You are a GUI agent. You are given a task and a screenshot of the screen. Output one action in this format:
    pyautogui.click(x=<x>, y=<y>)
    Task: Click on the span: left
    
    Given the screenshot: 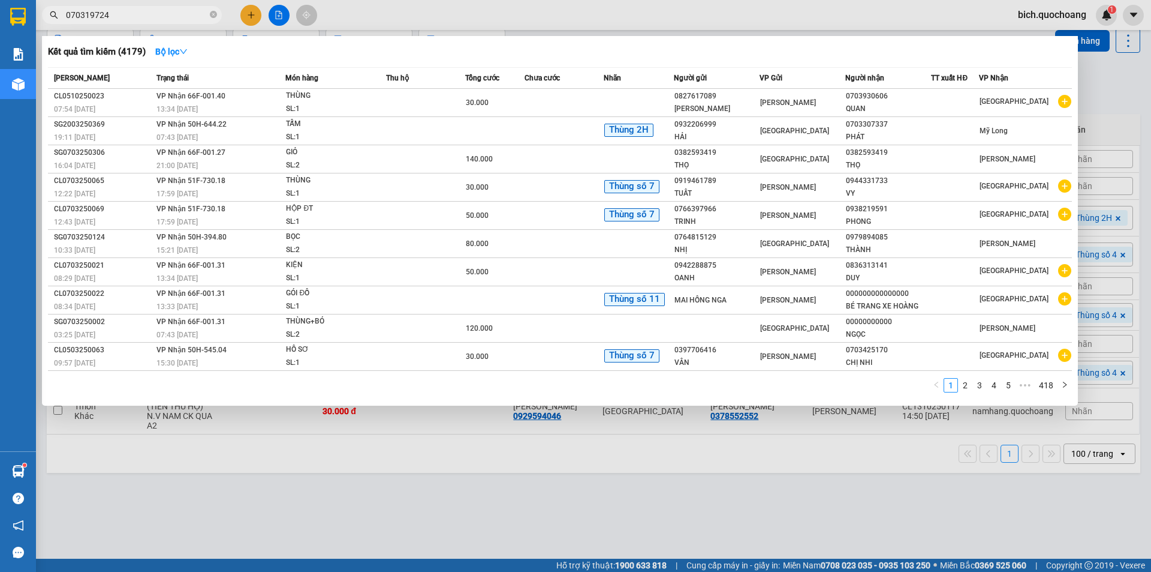 What is the action you would take?
    pyautogui.click(x=937, y=384)
    